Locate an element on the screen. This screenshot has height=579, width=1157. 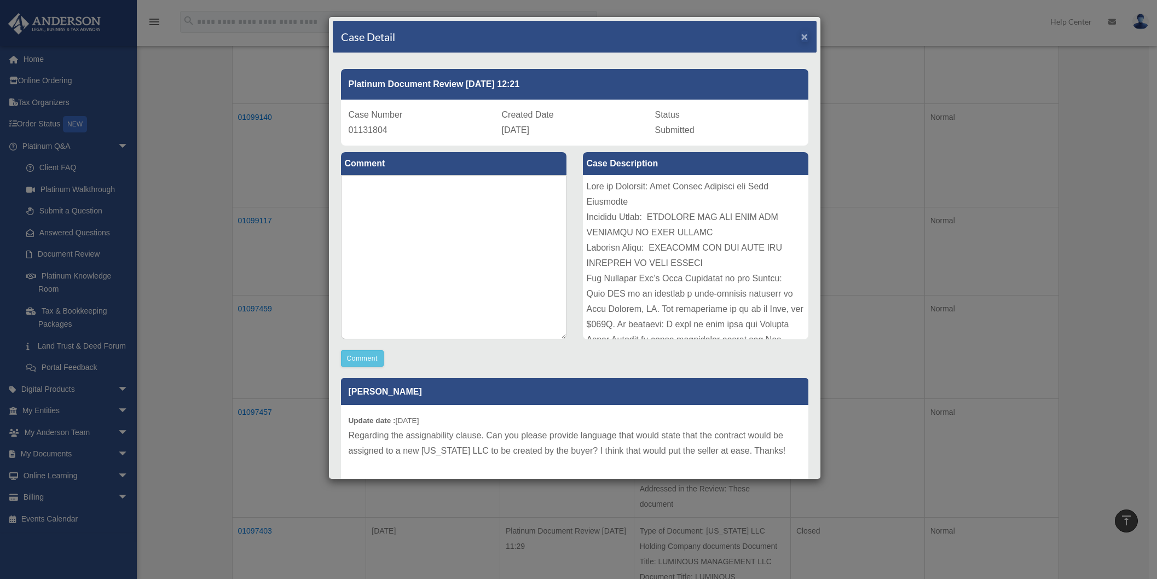
label: Case Description is located at coordinates (696, 164).